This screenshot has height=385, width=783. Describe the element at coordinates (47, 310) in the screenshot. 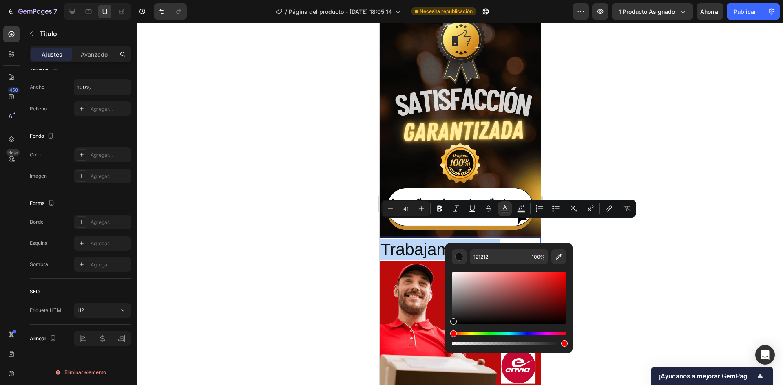

I see `font: Etiqueta HTML` at that location.